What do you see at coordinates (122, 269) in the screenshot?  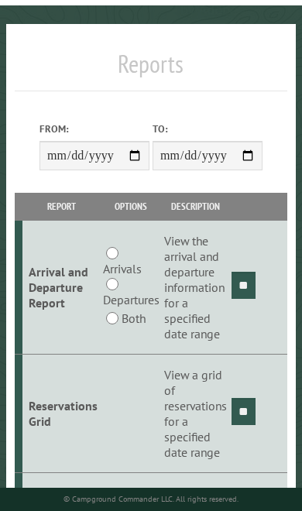 I see `label: Arrivals` at bounding box center [122, 269].